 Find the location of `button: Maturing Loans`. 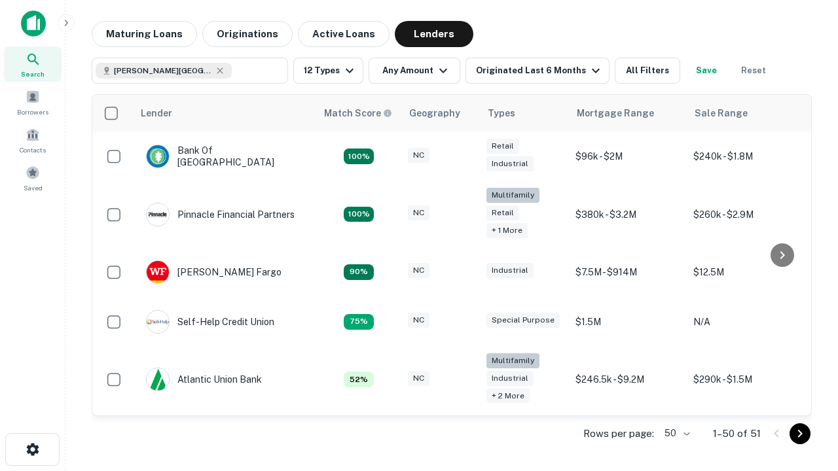

button: Maturing Loans is located at coordinates (144, 34).